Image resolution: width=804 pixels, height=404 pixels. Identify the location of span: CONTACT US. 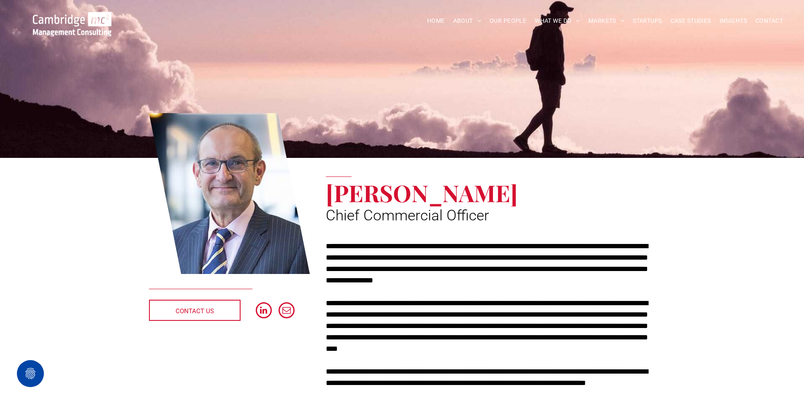
(194, 311).